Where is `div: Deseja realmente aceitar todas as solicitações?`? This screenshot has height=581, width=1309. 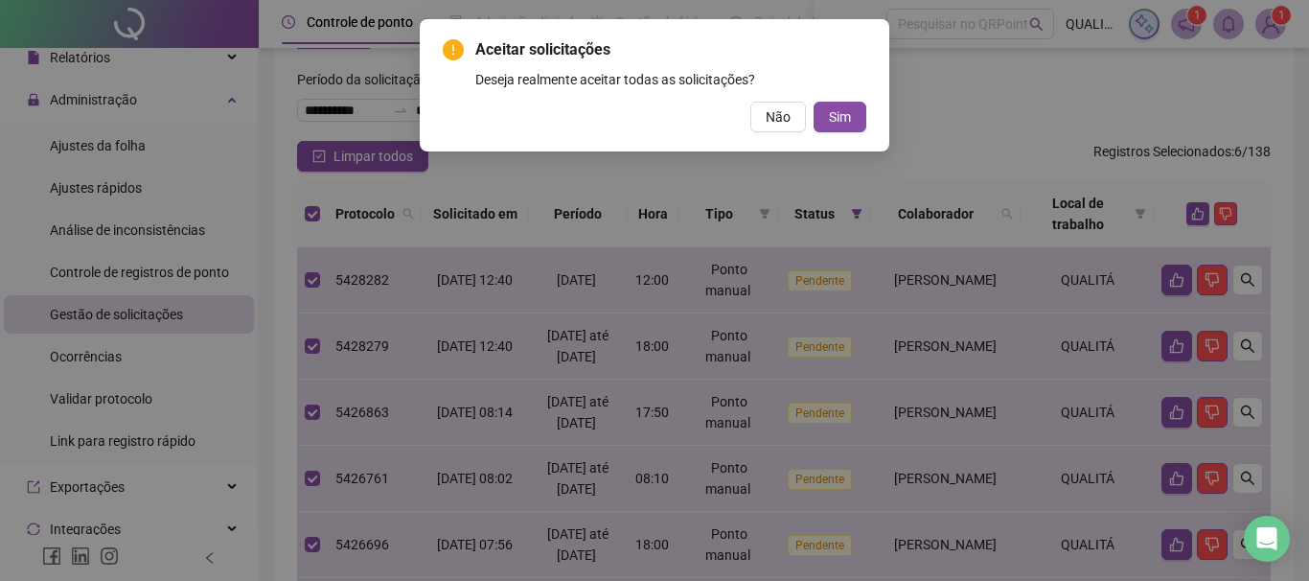 div: Deseja realmente aceitar todas as solicitações? is located at coordinates (671, 80).